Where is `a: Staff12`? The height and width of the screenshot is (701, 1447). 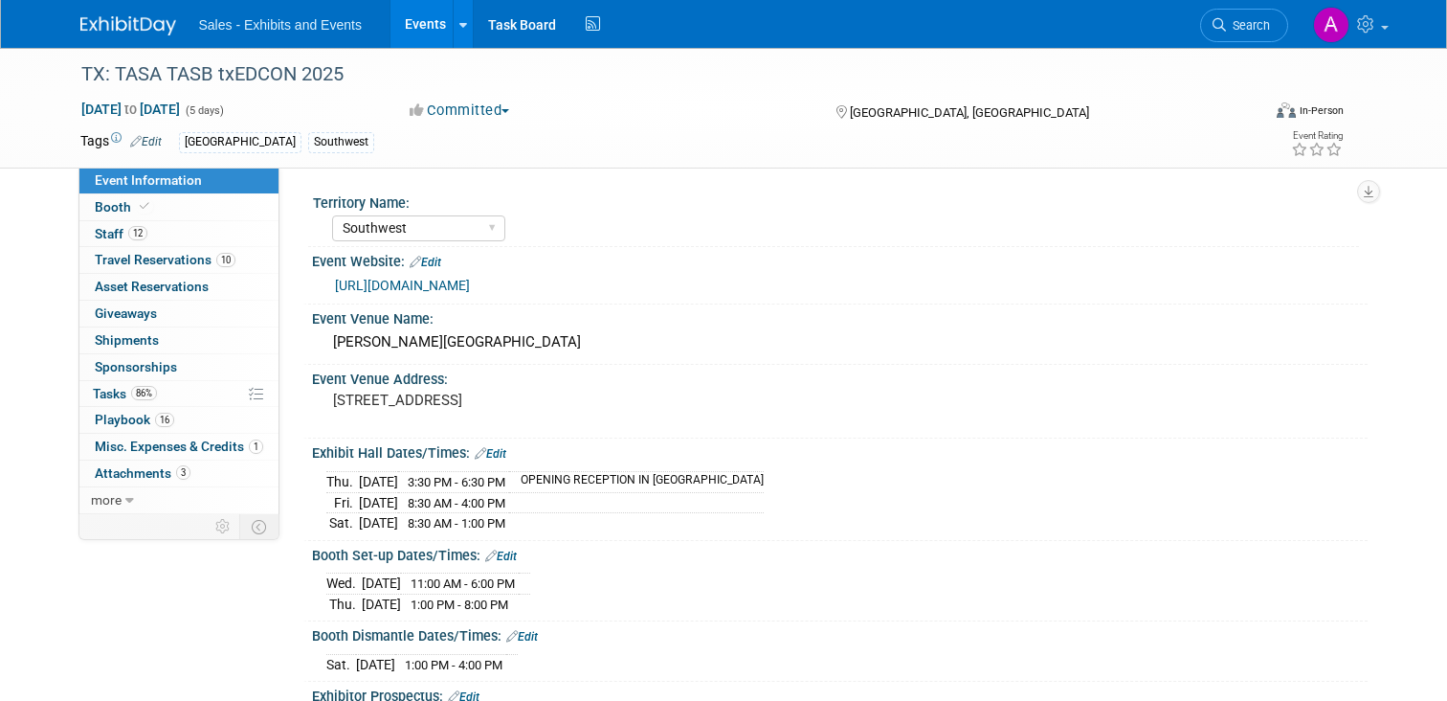 a: Staff12 is located at coordinates (179, 234).